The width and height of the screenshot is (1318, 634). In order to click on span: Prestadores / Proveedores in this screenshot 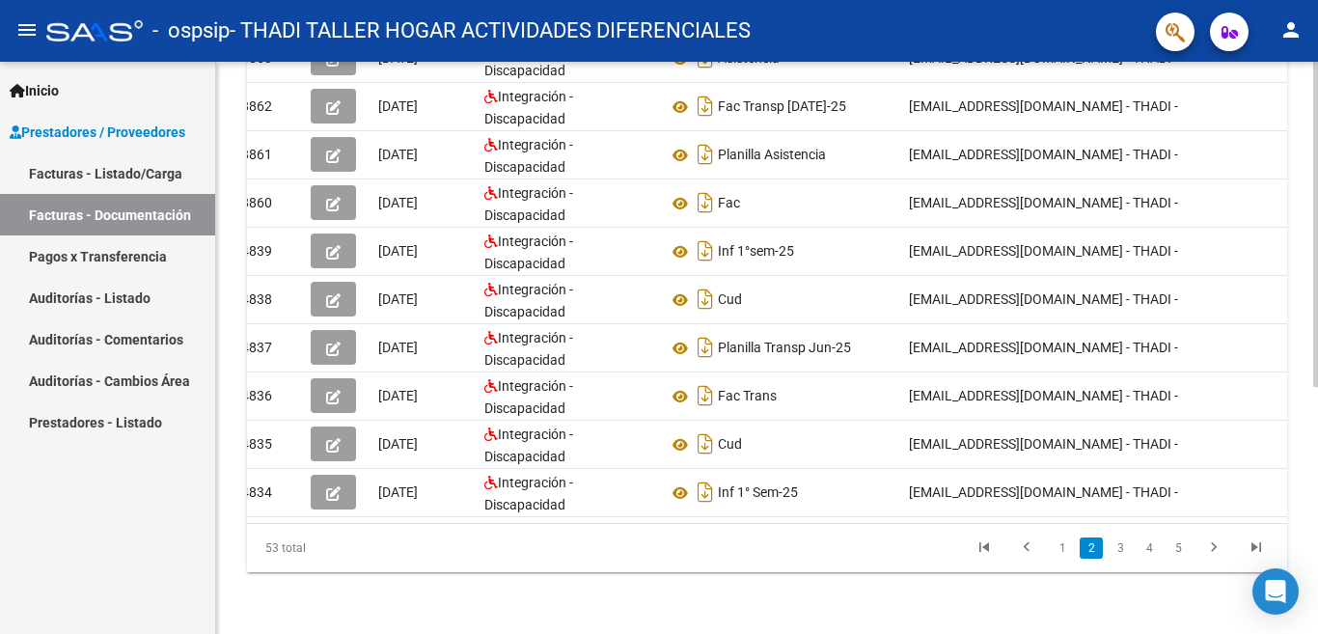, I will do `click(97, 132)`.